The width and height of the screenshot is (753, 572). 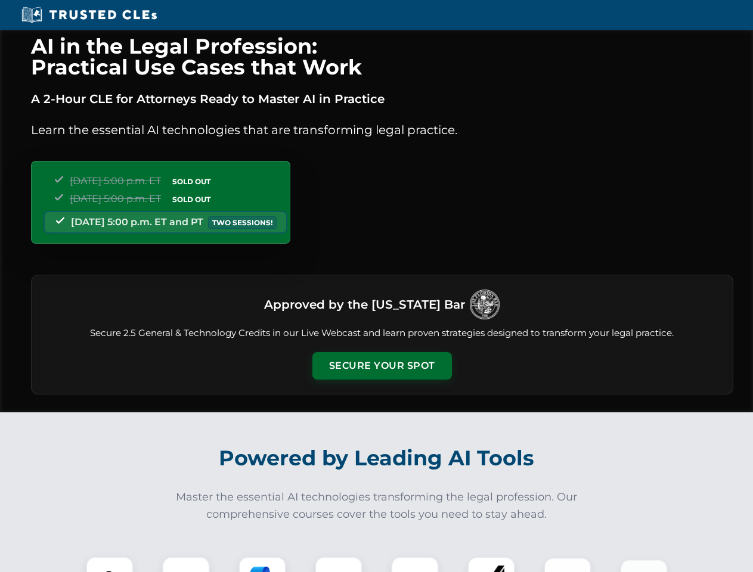 I want to click on p: Secure 2.5 General & Technology Credits in our Live Webcast and learn proven strategies designed ..., so click(x=382, y=333).